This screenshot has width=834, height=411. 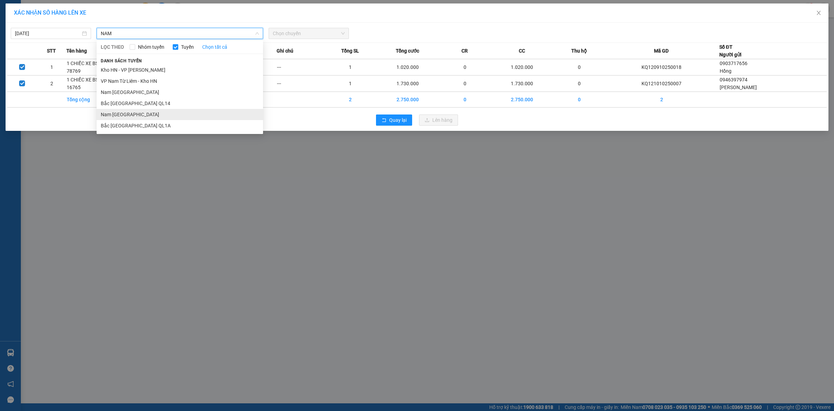 I want to click on span: Thu hộ, so click(x=579, y=51).